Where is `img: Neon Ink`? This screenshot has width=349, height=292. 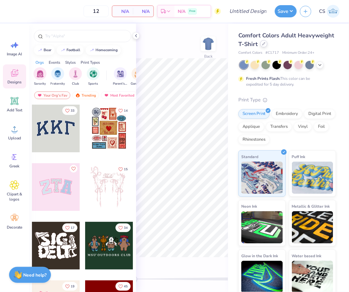 img: Neon Ink is located at coordinates (262, 228).